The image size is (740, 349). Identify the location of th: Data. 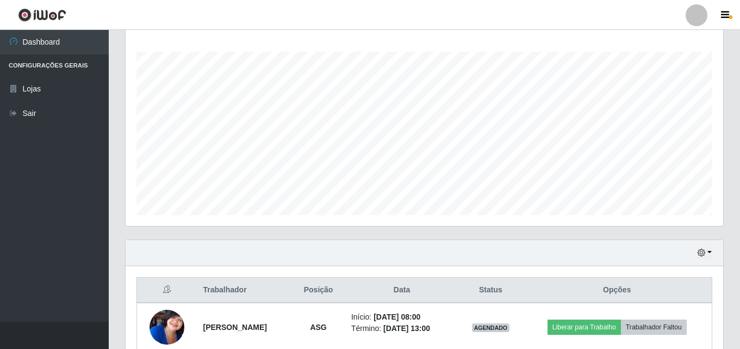
(402, 290).